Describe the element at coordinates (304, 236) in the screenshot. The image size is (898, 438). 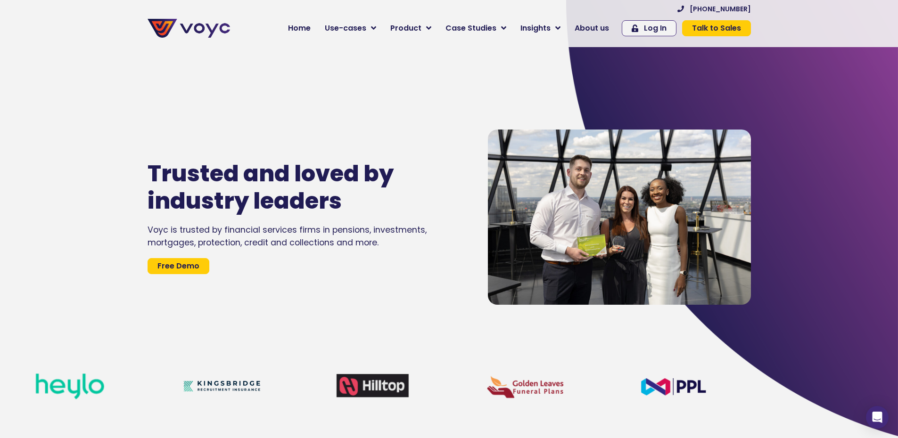
I see `div: Voyc is trusted by financial services firms in pensions, investments, mortgages, protection, cred...` at that location.